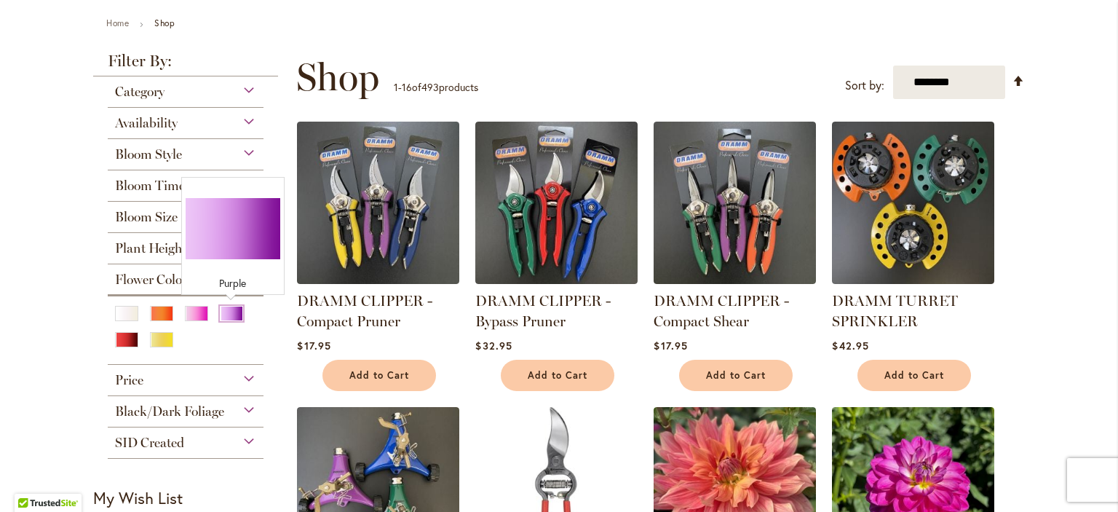 The width and height of the screenshot is (1118, 512). Describe the element at coordinates (912, 202) in the screenshot. I see `img: DRAMM TURRET SPRINKLER` at that location.